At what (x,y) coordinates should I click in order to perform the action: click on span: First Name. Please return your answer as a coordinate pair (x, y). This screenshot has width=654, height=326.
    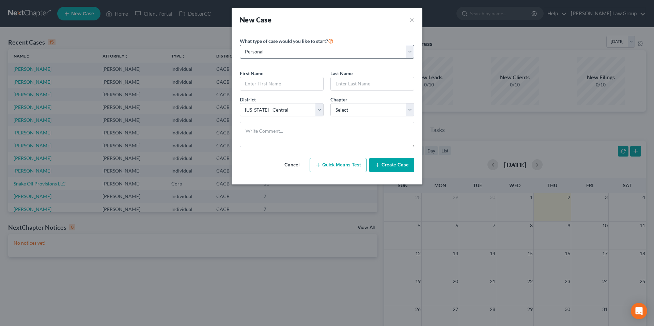
    Looking at the image, I should click on (251, 73).